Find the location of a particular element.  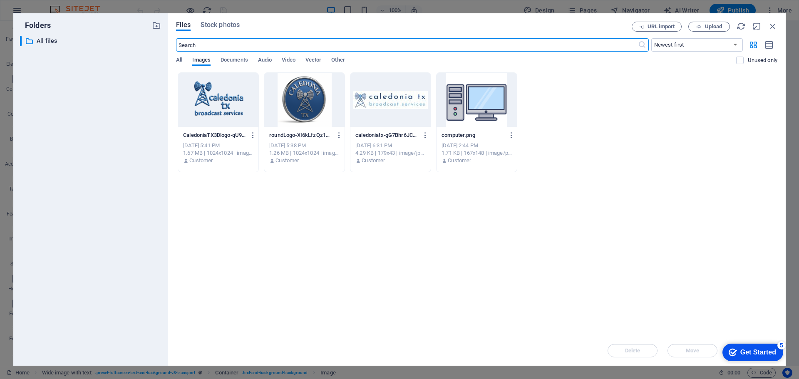

p: CaledoniaTX3Dlogo-qU9rhAYwT1gFxmSlbIwQJQ.png is located at coordinates (214, 135).